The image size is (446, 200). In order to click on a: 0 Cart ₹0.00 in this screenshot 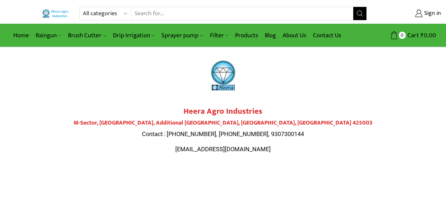, I will do `click(404, 35)`.